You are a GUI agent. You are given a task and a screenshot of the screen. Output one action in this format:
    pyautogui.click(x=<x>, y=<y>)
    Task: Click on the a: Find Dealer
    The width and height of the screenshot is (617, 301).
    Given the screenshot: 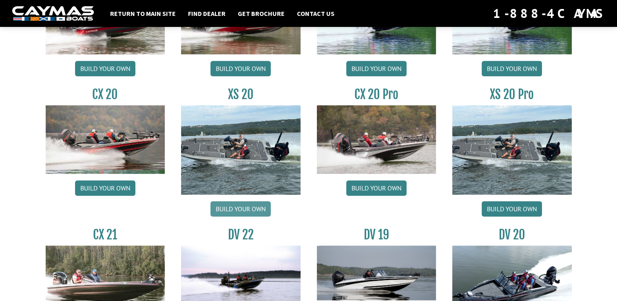 What is the action you would take?
    pyautogui.click(x=207, y=13)
    